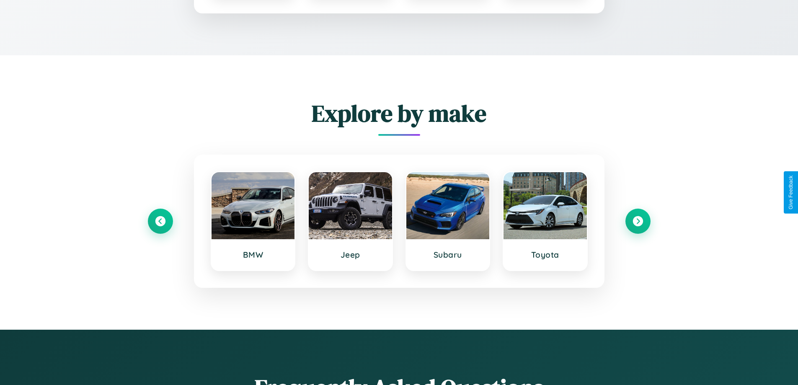 The height and width of the screenshot is (385, 798). What do you see at coordinates (253, 255) in the screenshot?
I see `h3: BMW` at bounding box center [253, 255].